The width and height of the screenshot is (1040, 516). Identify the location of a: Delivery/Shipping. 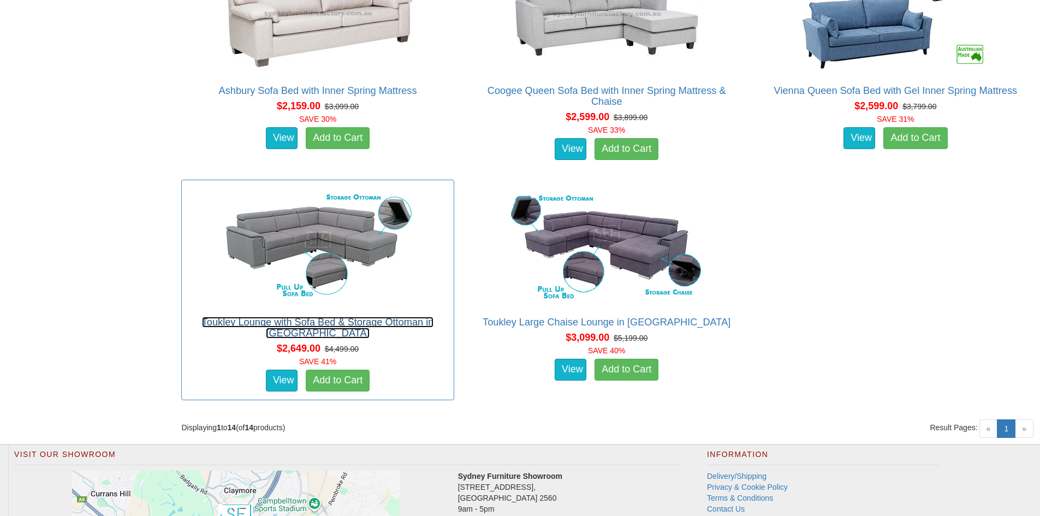
(737, 476).